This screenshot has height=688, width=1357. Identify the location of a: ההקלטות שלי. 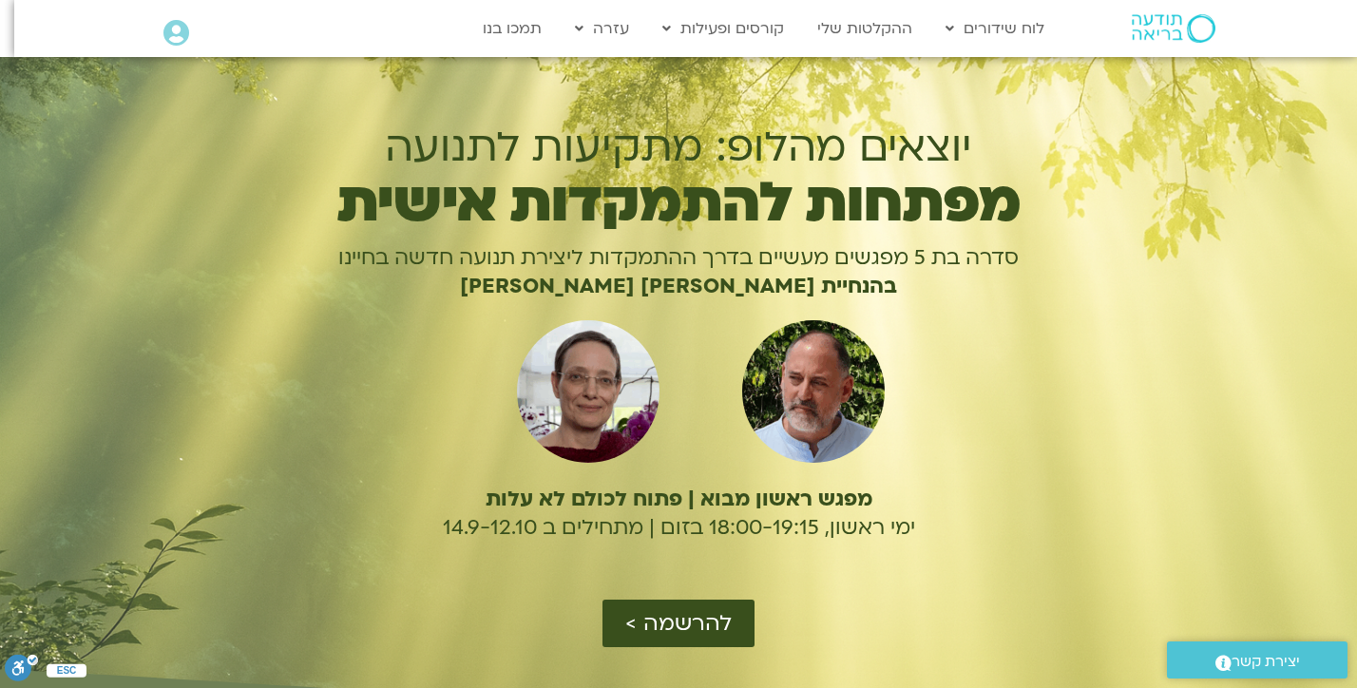
(865, 29).